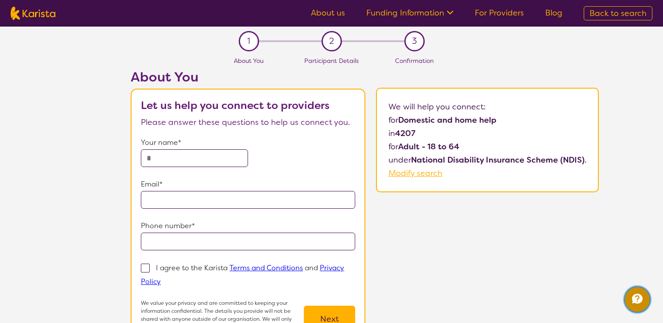 This screenshot has width=663, height=323. What do you see at coordinates (332, 41) in the screenshot?
I see `span: 2` at bounding box center [332, 41].